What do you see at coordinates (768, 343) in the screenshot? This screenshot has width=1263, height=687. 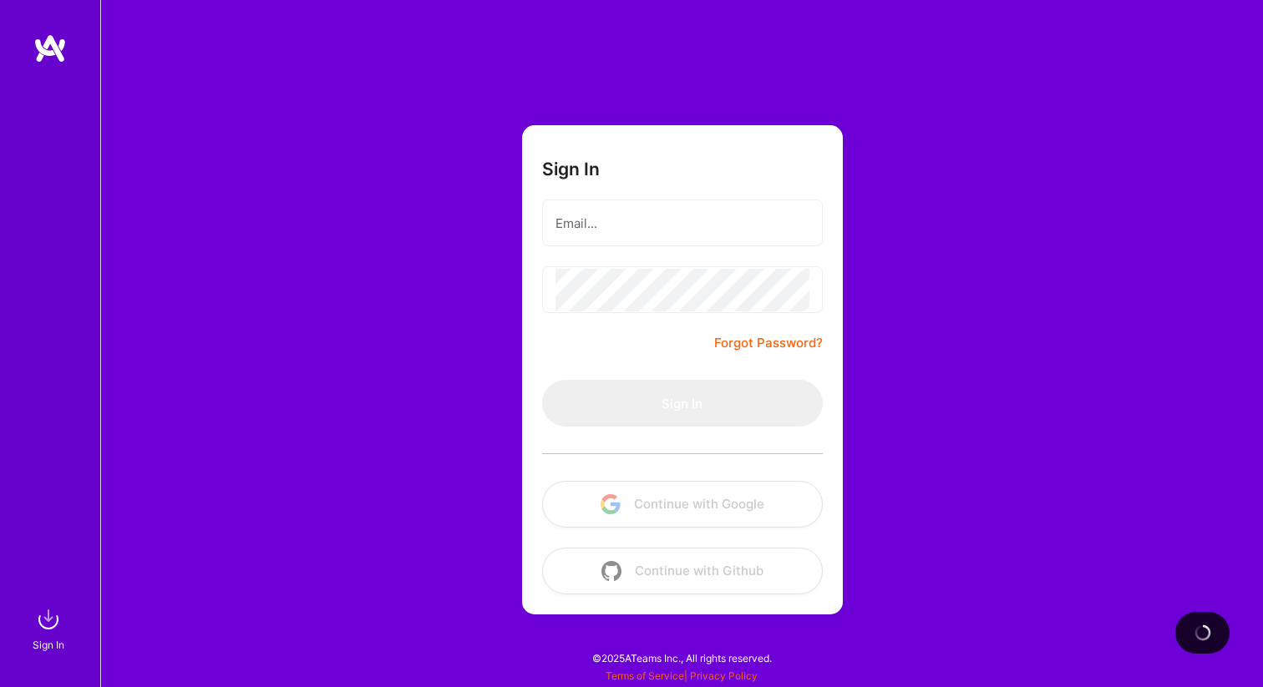 I see `a: Forgot Password?` at bounding box center [768, 343].